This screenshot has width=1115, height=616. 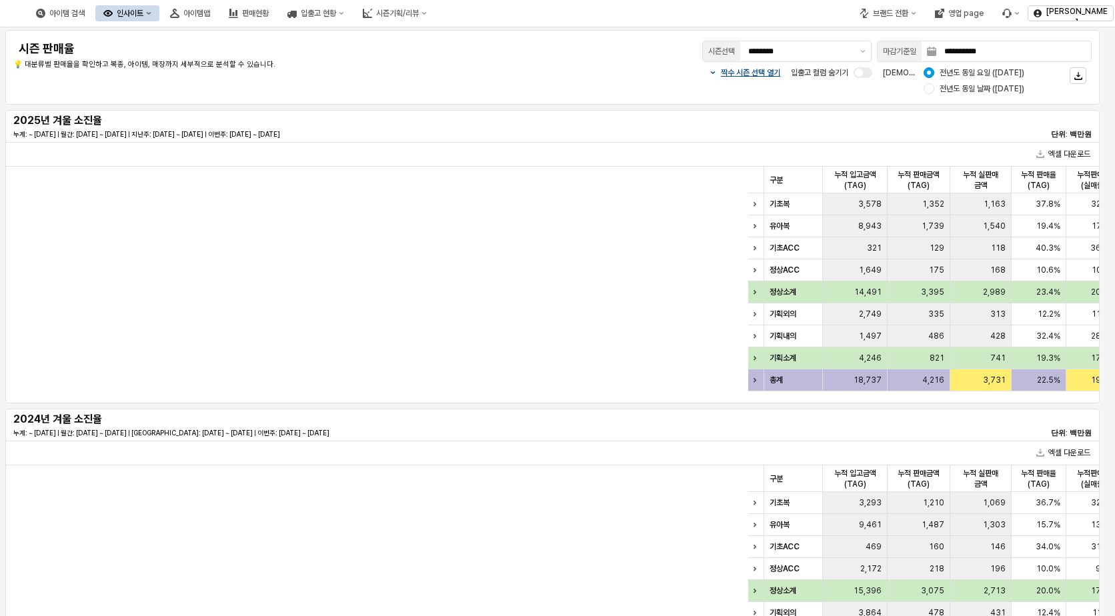 What do you see at coordinates (994, 503) in the screenshot?
I see `span: 1,069` at bounding box center [994, 503].